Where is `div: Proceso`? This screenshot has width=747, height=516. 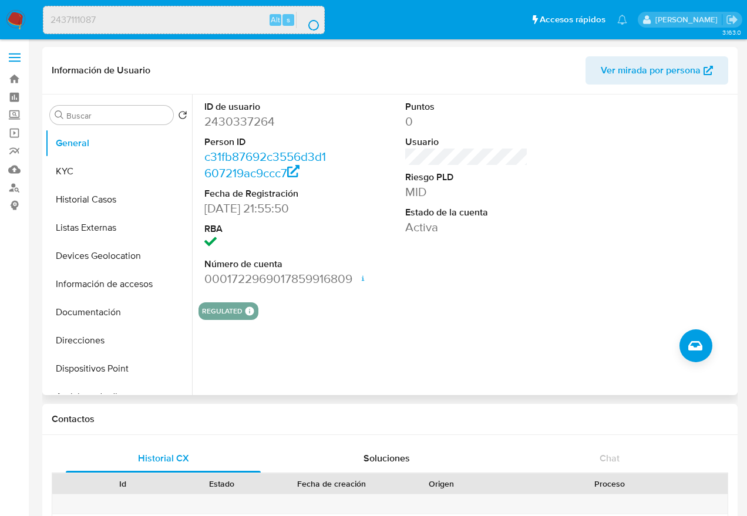 div: Proceso is located at coordinates (609, 484).